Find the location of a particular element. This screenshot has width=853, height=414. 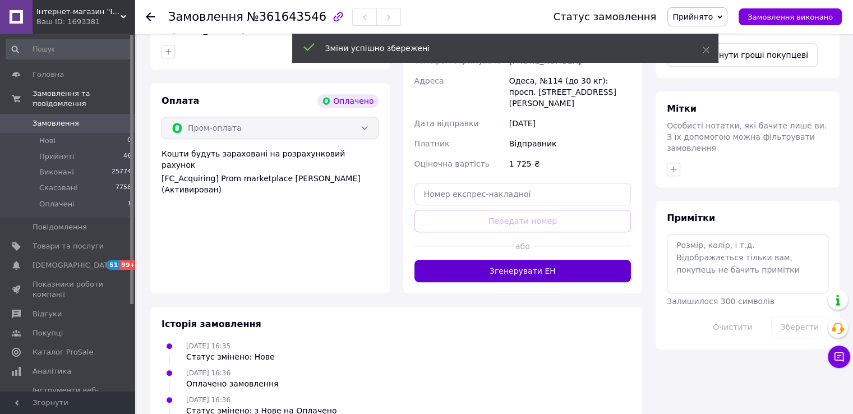

span: Інструменти веб-майстра та SEO is located at coordinates (68, 395).